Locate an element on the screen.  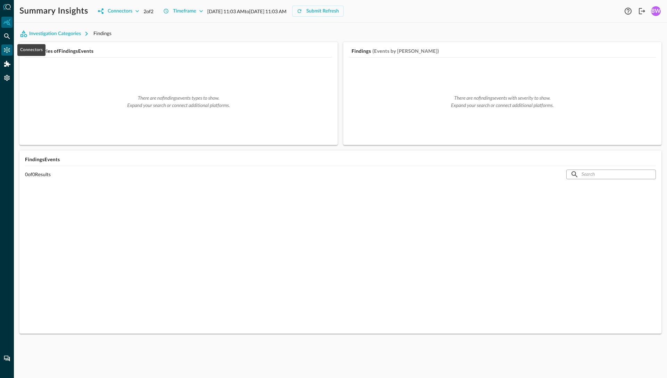
div: Addons is located at coordinates (7, 64).